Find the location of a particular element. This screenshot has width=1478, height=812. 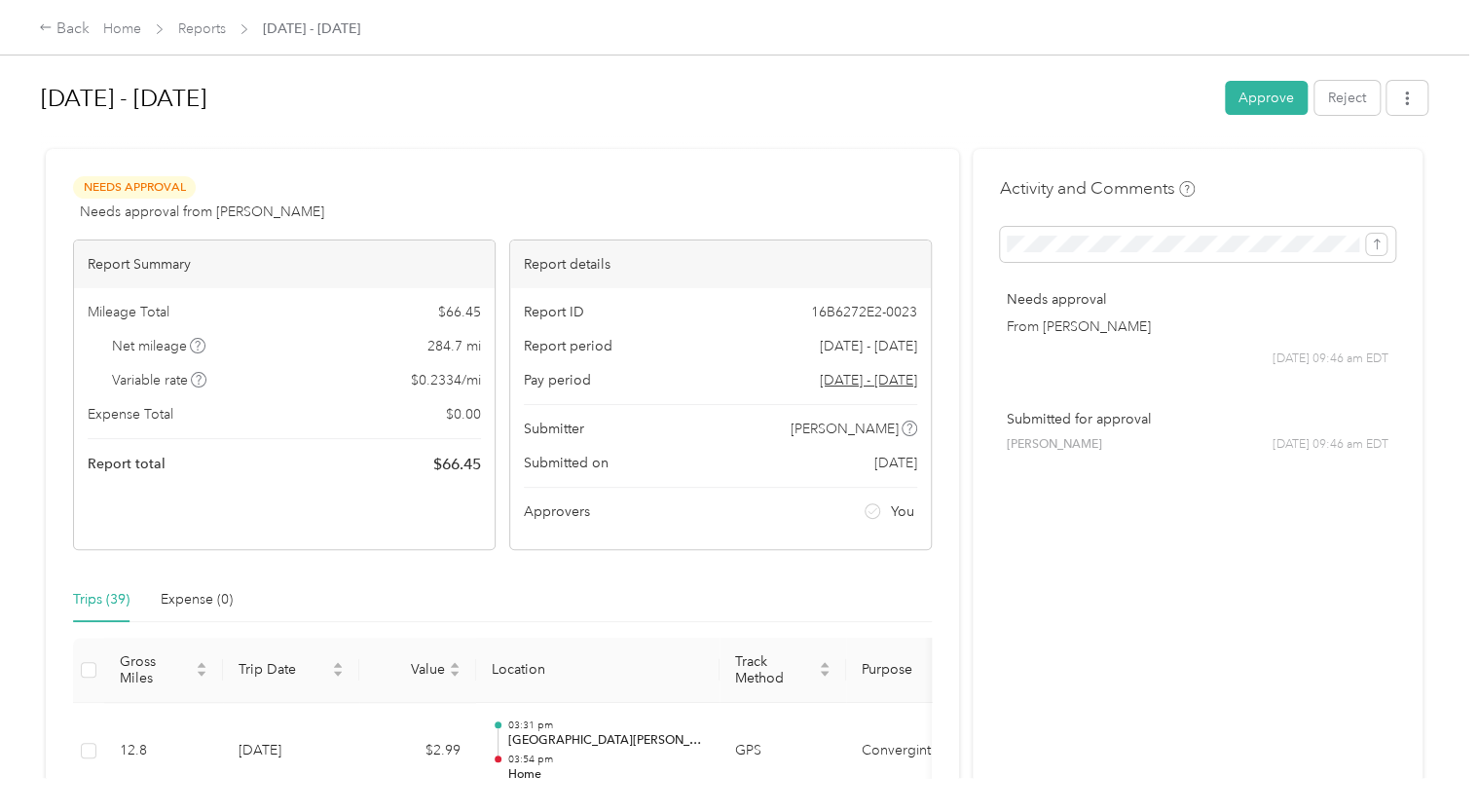

div: Report details is located at coordinates (721, 264).